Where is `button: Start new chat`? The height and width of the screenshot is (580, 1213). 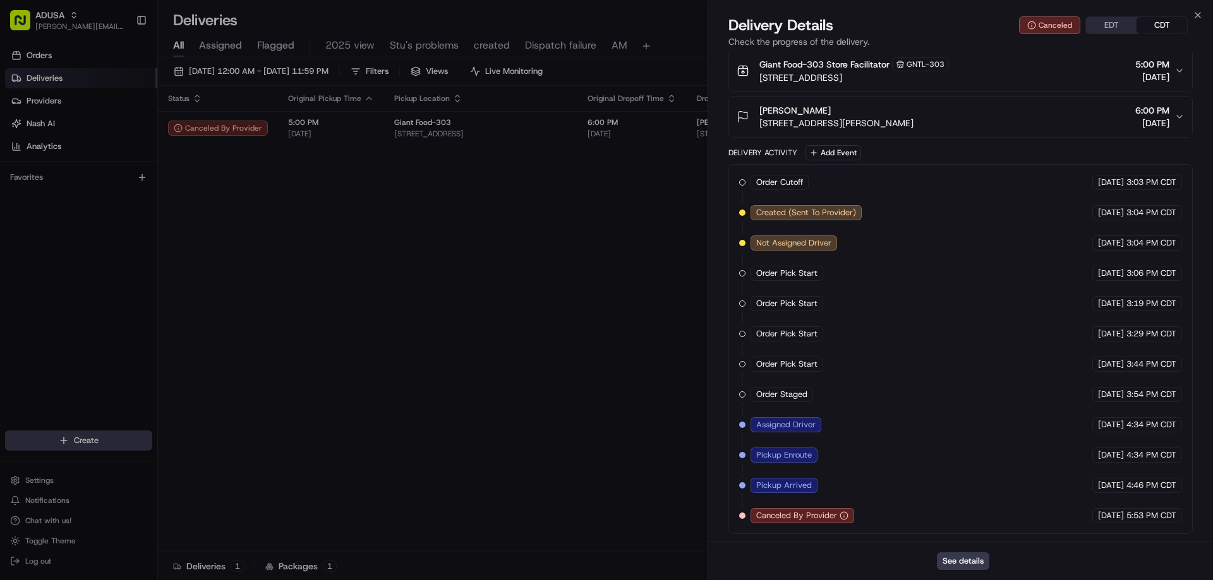 button: Start new chat is located at coordinates (222, 132).